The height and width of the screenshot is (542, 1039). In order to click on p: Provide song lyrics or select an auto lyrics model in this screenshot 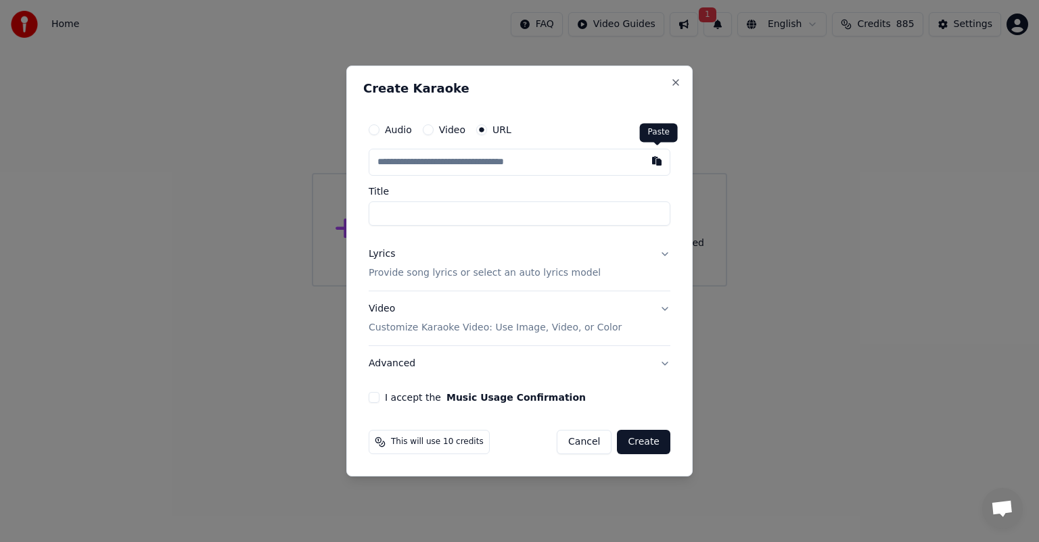, I will do `click(484, 273)`.